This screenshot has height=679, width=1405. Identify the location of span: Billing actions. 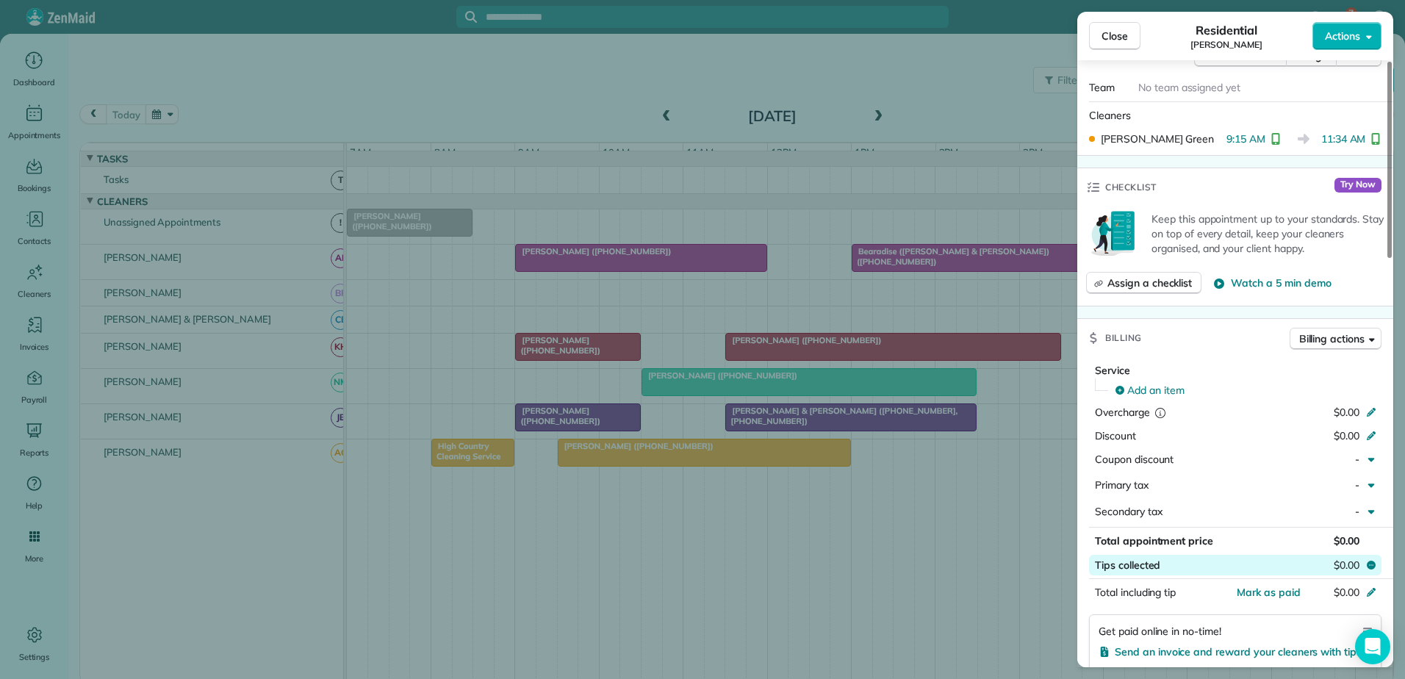
(1332, 339).